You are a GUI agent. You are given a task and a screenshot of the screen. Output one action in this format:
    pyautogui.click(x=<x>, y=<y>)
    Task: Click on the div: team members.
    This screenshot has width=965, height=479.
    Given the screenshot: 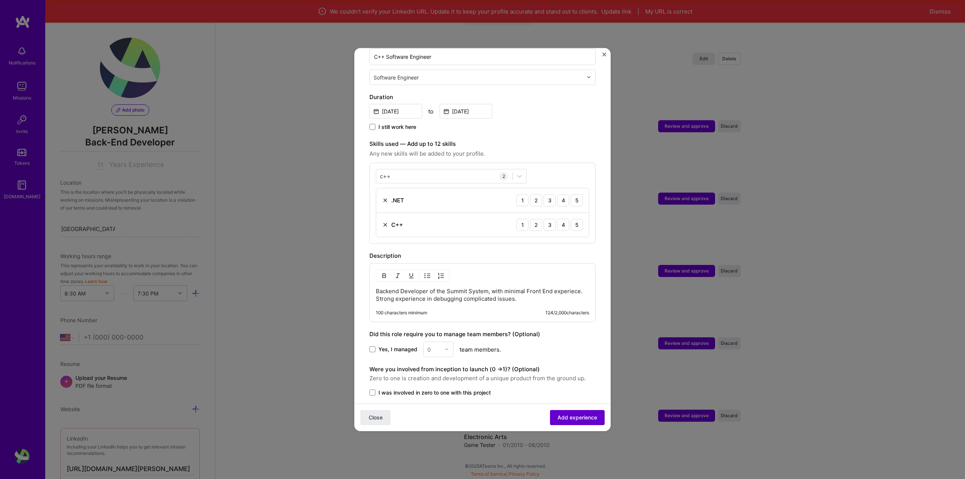 What is the action you would take?
    pyautogui.click(x=482, y=349)
    